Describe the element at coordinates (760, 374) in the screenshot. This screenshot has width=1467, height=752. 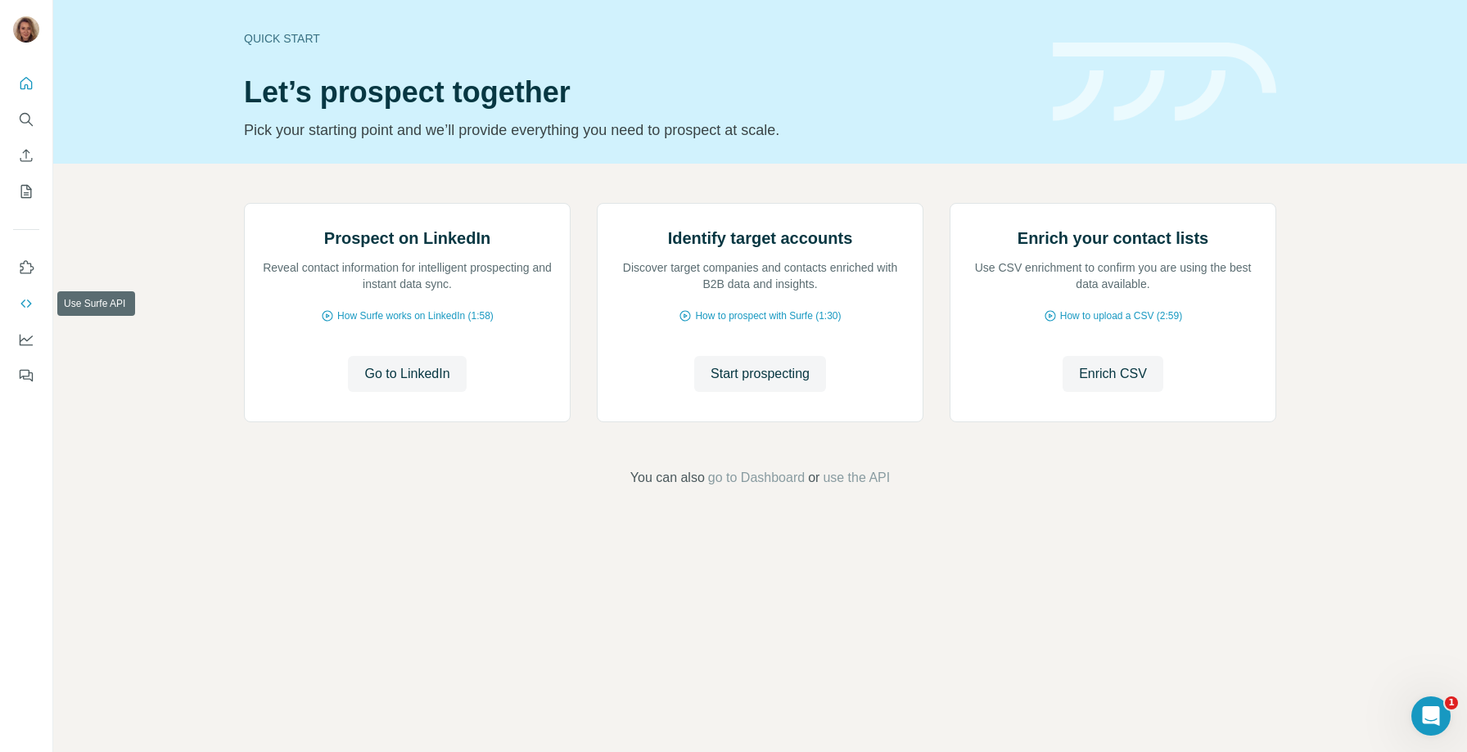
I see `span: Start prospecting` at that location.